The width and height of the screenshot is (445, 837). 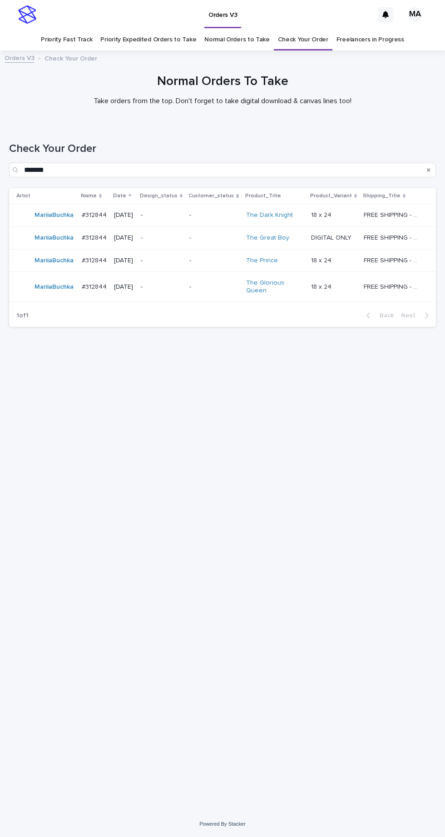 I want to click on p: Customer_status, so click(x=211, y=196).